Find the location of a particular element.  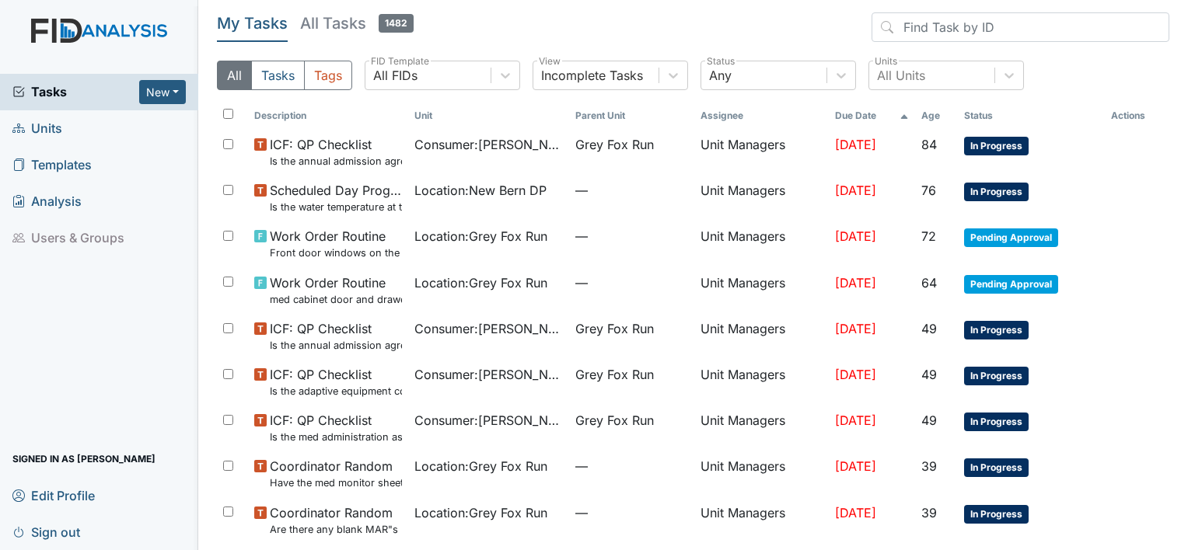

small: med cabinet door and drawer is located at coordinates (336, 299).